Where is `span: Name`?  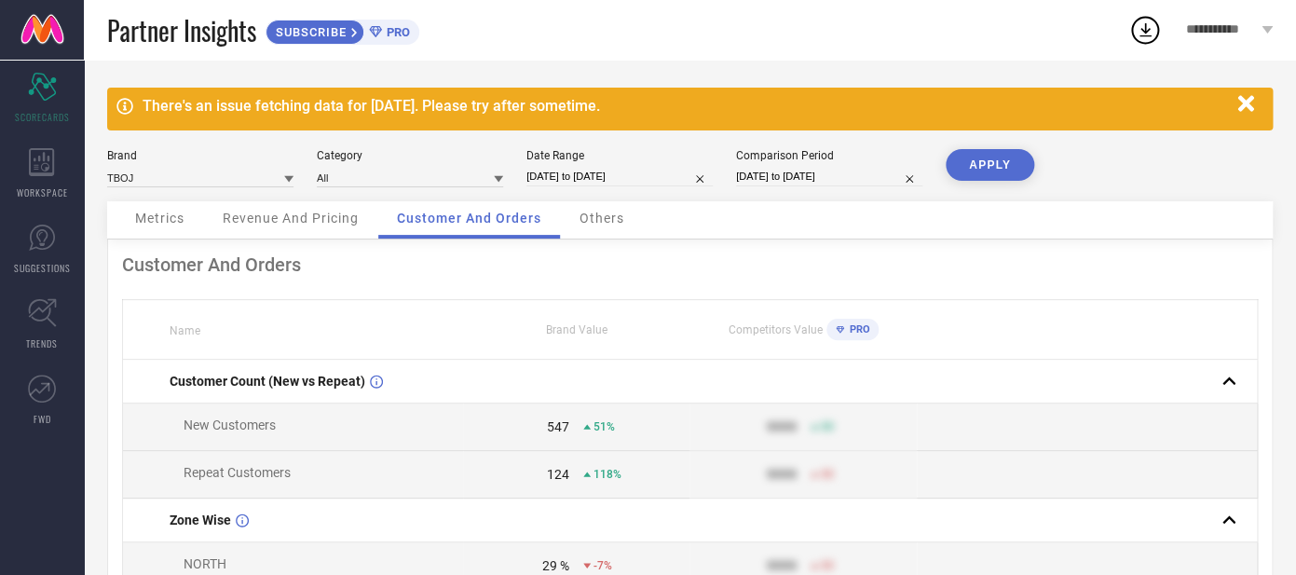
span: Name is located at coordinates (185, 331).